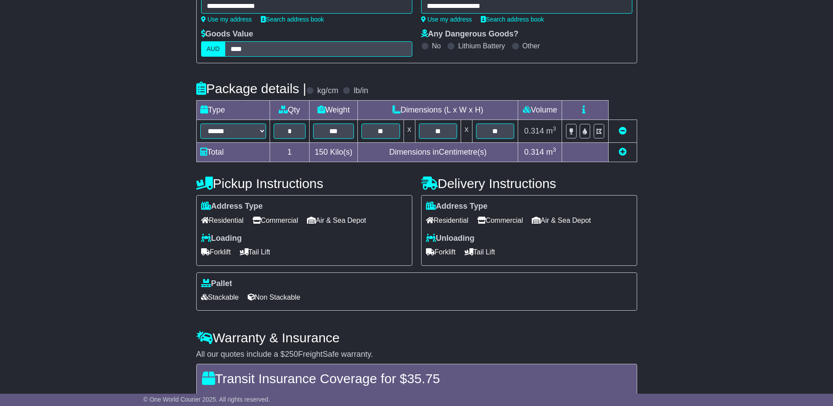 Image resolution: width=833 pixels, height=406 pixels. What do you see at coordinates (213, 49) in the screenshot?
I see `label: AUD` at bounding box center [213, 49].